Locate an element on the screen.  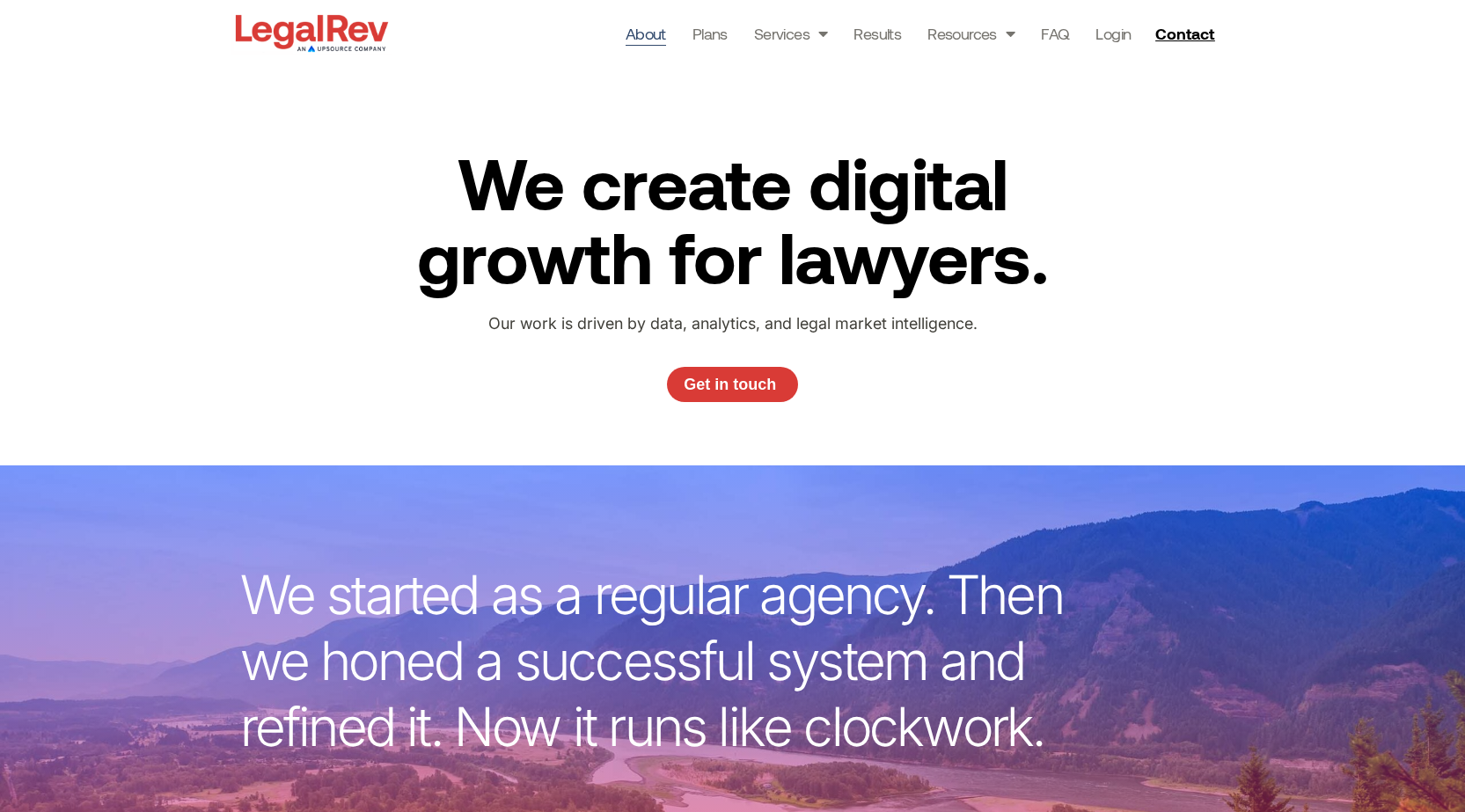
p: We started as a regular agency. Then we honed a successful system and refined it. Now it runs lik... is located at coordinates (667, 661).